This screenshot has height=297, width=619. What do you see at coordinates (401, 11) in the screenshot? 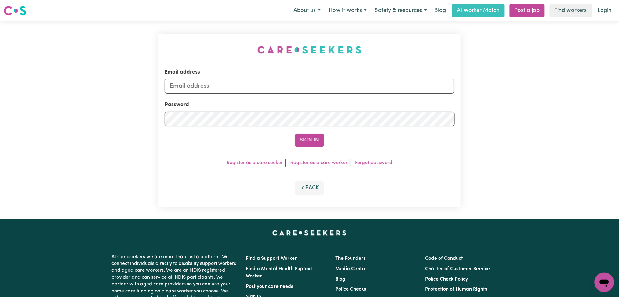
I see `button: Safety & resources` at bounding box center [401, 11].